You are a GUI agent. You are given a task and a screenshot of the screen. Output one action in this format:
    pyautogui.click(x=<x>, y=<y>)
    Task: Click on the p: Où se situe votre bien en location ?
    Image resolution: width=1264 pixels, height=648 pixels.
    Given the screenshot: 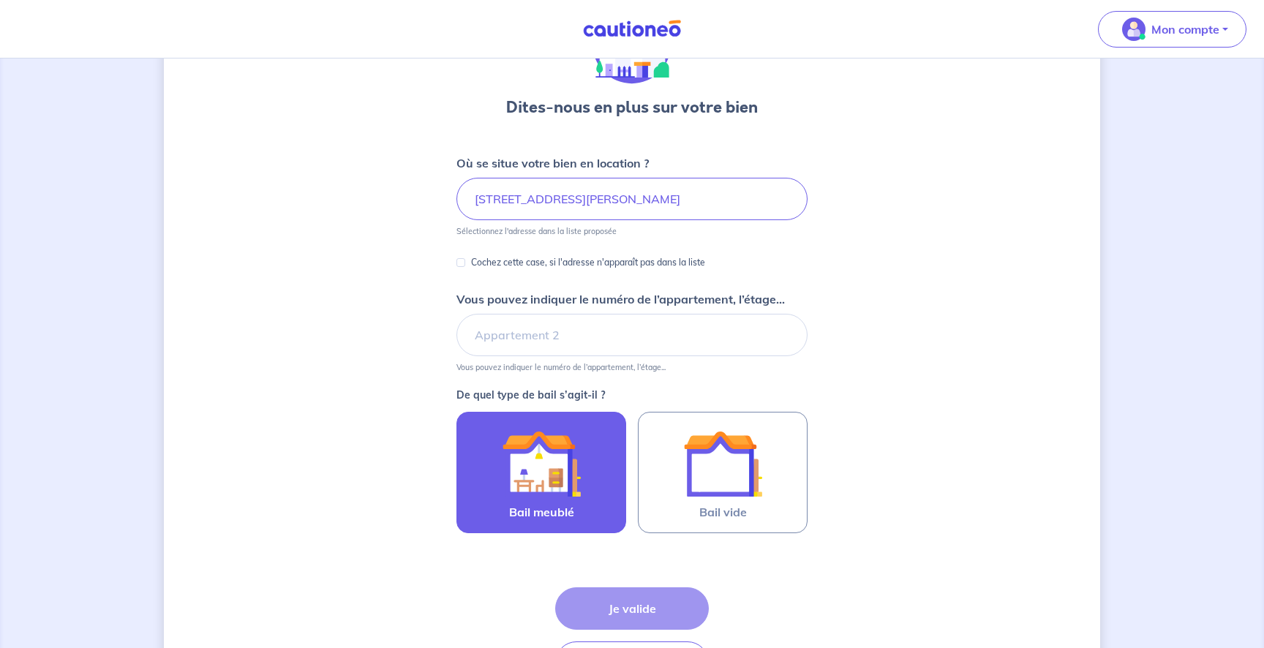 What is the action you would take?
    pyautogui.click(x=552, y=163)
    